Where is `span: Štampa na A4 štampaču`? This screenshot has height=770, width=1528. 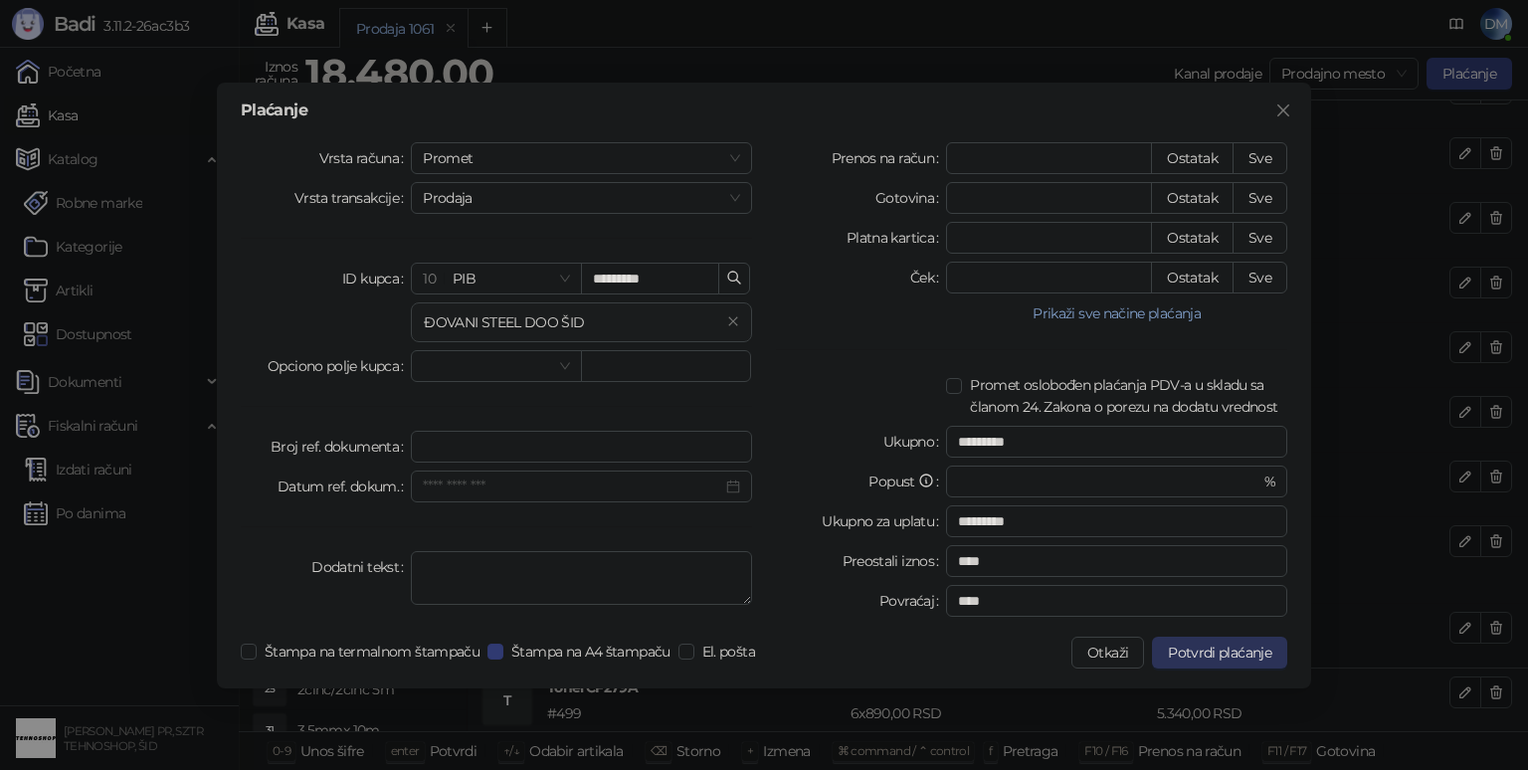 span: Štampa na A4 štampaču is located at coordinates (591, 652).